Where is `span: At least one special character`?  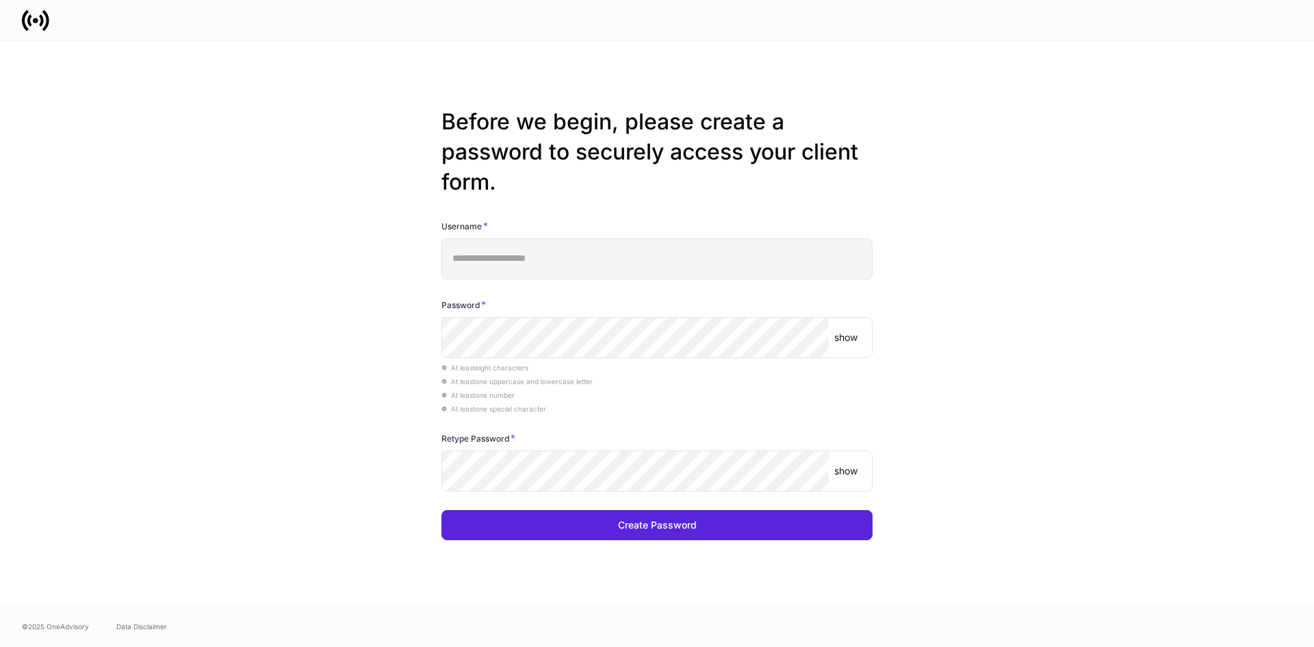 span: At least one special character is located at coordinates (493, 409).